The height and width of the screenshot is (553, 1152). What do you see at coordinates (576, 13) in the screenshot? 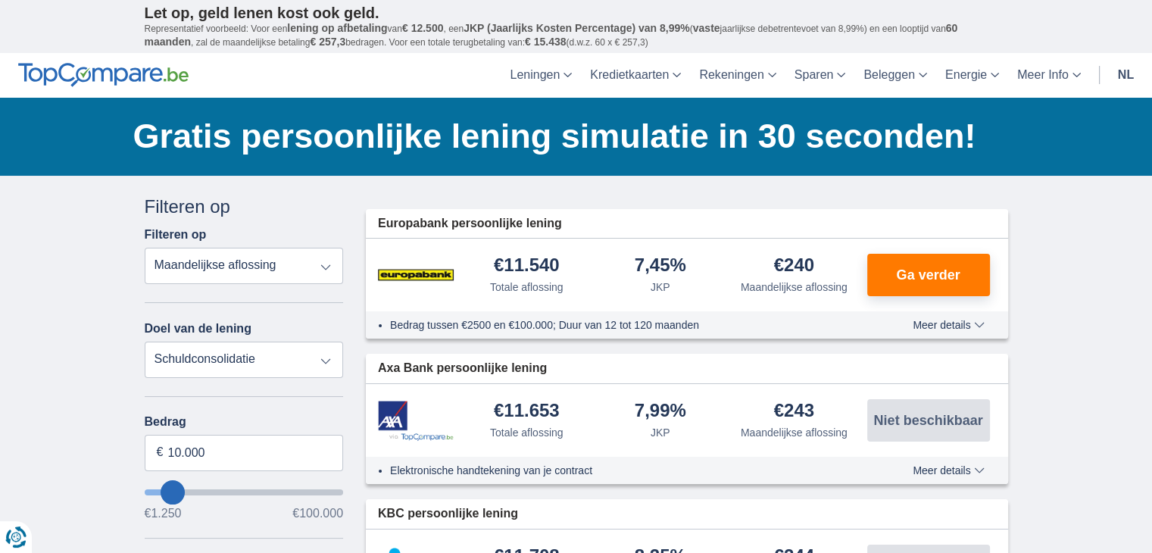
I see `p: Let op, geld lenen kost ook geld.` at bounding box center [576, 13].